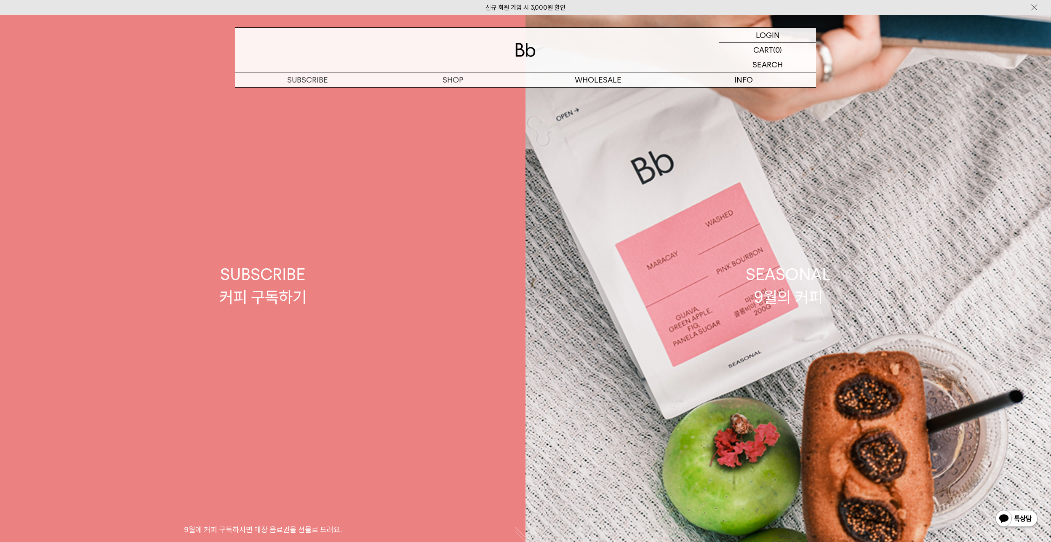 Image resolution: width=1051 pixels, height=542 pixels. What do you see at coordinates (767, 35) in the screenshot?
I see `a: LOGIN` at bounding box center [767, 35].